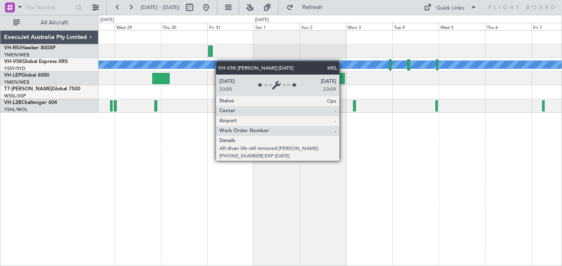  Describe the element at coordinates (26, 75) in the screenshot. I see `a: VH-LEPGlobal 6000` at that location.